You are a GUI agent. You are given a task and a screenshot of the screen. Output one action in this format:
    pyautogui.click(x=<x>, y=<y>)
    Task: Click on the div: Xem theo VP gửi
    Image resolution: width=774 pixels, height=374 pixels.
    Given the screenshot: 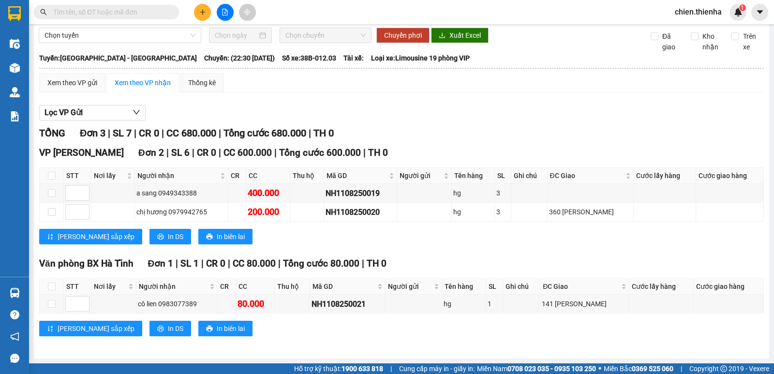 What is the action you would take?
    pyautogui.click(x=72, y=83)
    